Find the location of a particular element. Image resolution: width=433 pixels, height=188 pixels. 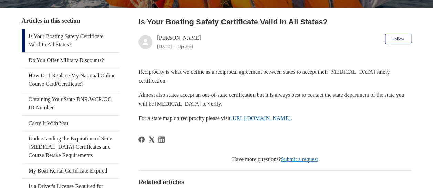

p: For a state map on reciprocity please visit is located at coordinates (275, 118).